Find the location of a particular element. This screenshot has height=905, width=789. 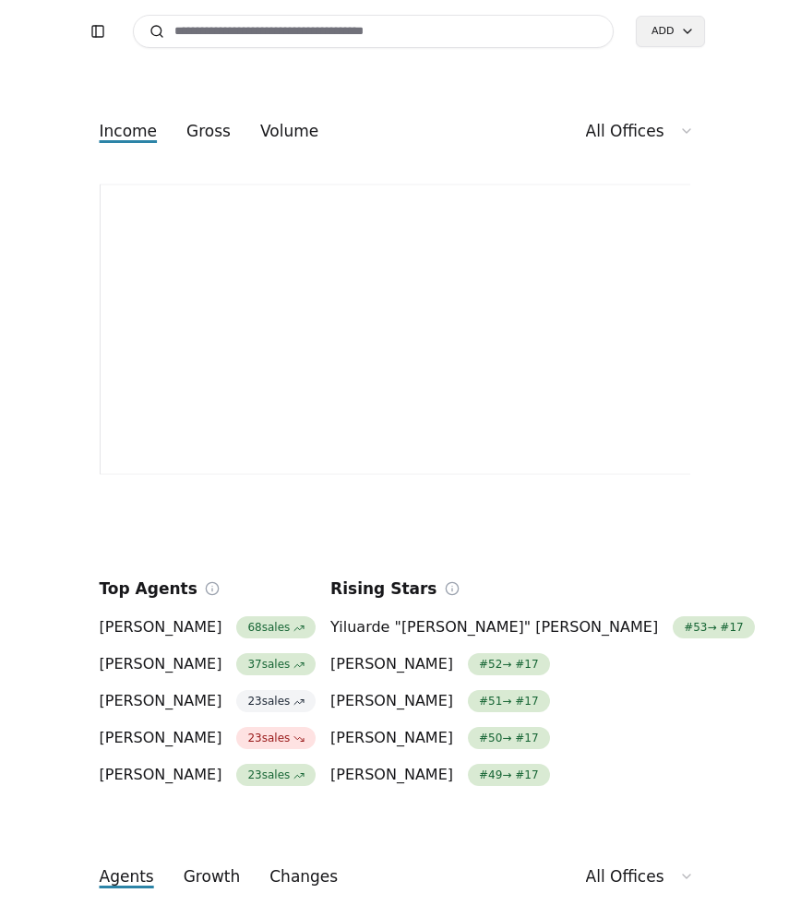

button: income is located at coordinates (128, 131).